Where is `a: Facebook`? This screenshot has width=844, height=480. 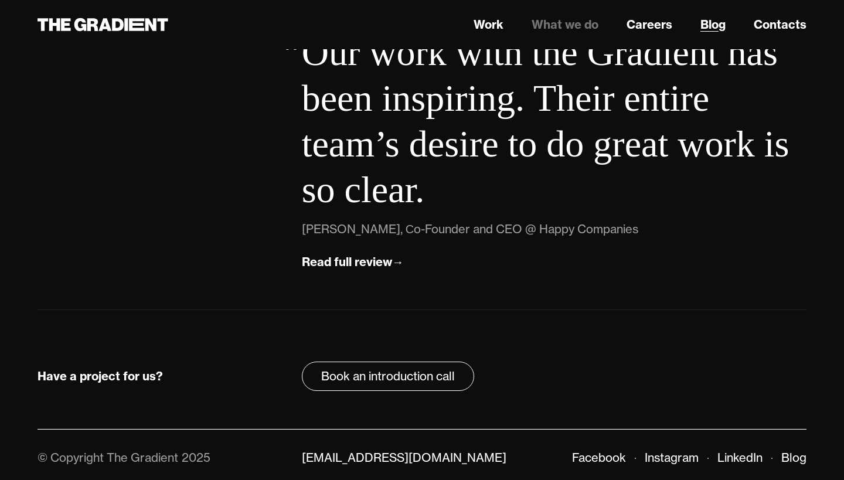 a: Facebook is located at coordinates (599, 457).